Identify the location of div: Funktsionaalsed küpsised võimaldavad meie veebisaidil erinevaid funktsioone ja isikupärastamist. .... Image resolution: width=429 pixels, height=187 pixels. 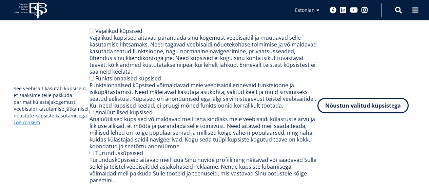
(203, 95).